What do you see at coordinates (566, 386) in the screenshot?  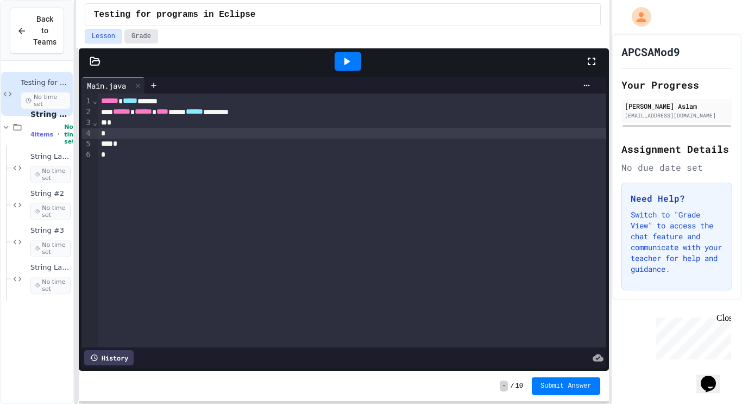 I see `span: Submit Answer` at bounding box center [566, 386].